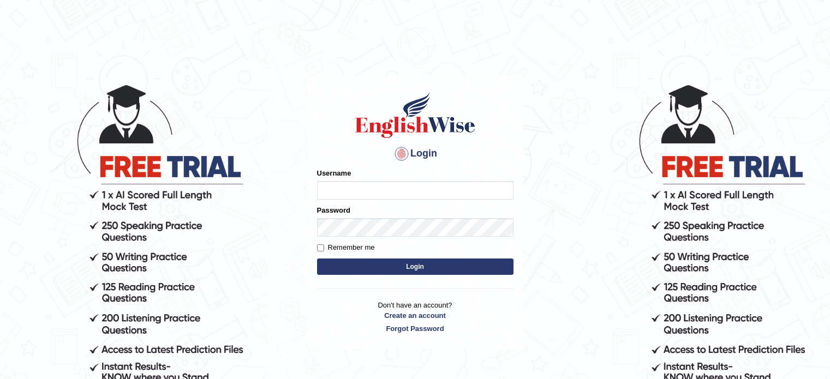 This screenshot has height=379, width=830. What do you see at coordinates (415, 316) in the screenshot?
I see `a: Create an account` at bounding box center [415, 316].